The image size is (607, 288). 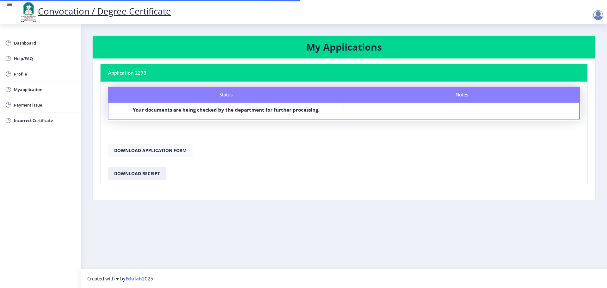 What do you see at coordinates (45, 89) in the screenshot?
I see `span: Myapplication` at bounding box center [45, 89].